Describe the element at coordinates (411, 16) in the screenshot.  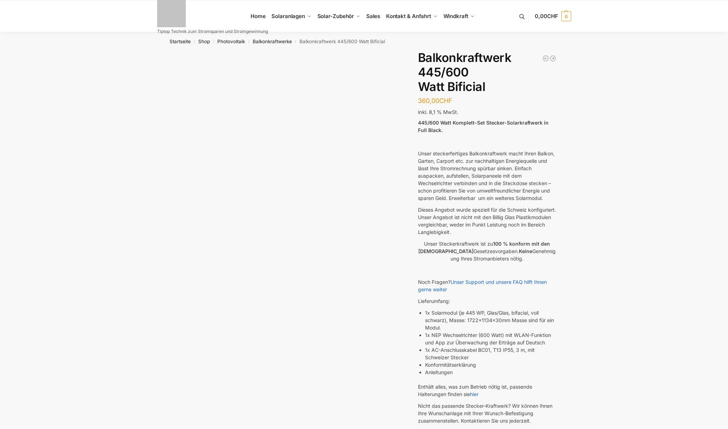
I see `a: Kontakt & Anfahrt` at that location.